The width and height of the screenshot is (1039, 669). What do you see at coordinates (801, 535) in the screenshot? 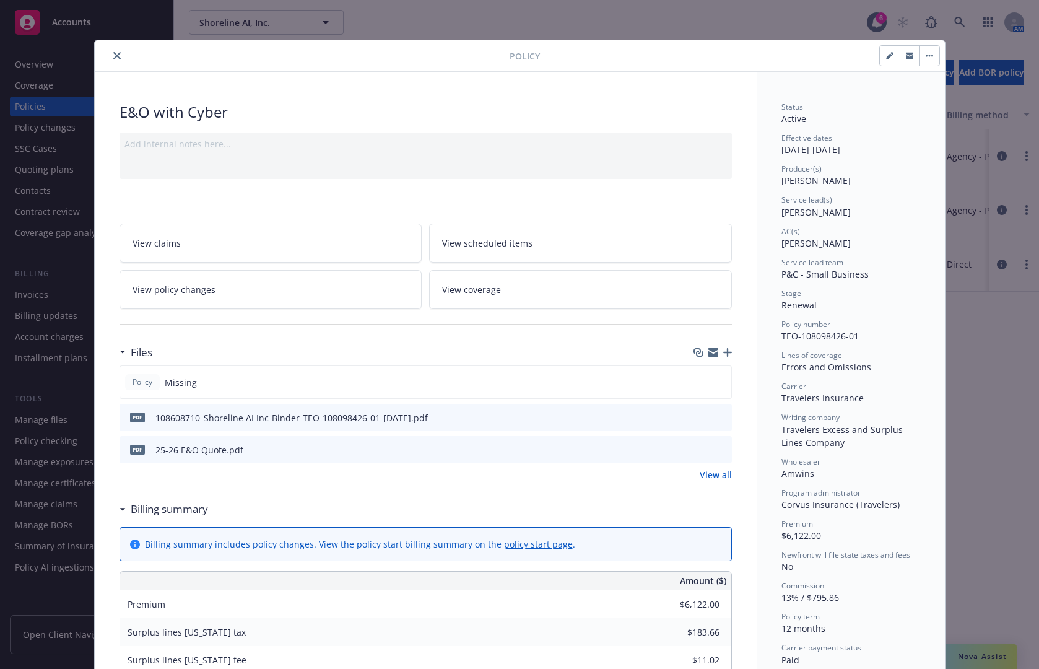
I see `span: $6,122.00` at bounding box center [801, 535].